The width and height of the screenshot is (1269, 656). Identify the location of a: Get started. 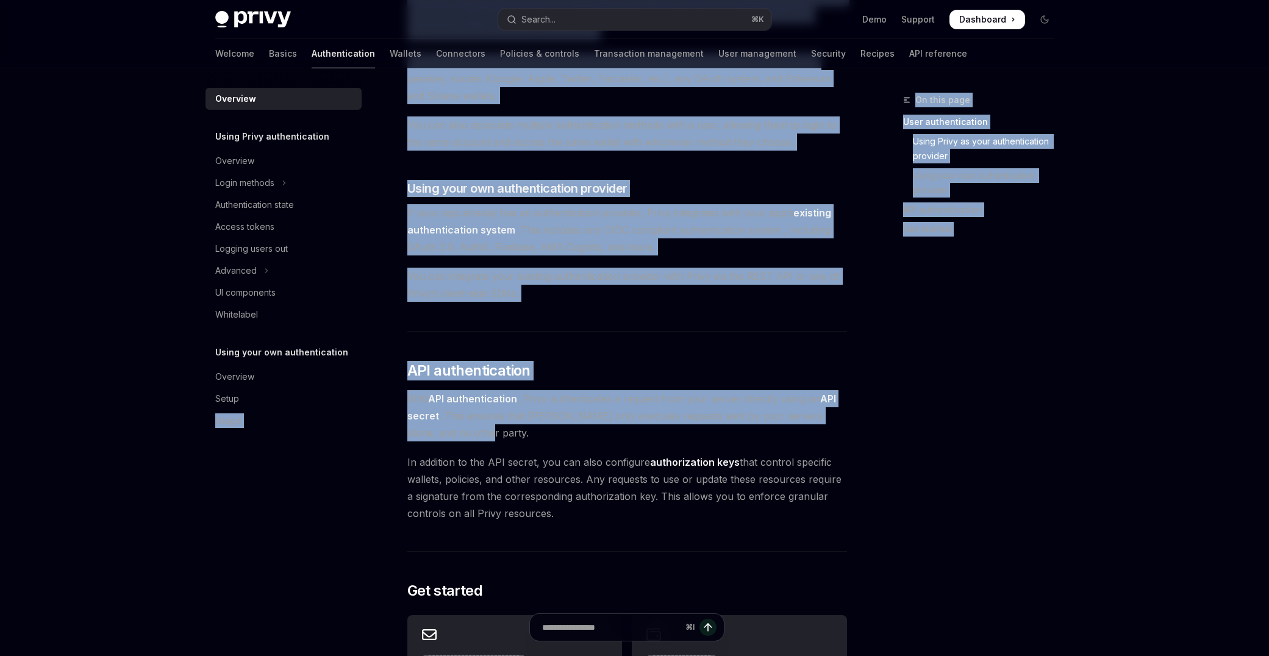
(983, 229).